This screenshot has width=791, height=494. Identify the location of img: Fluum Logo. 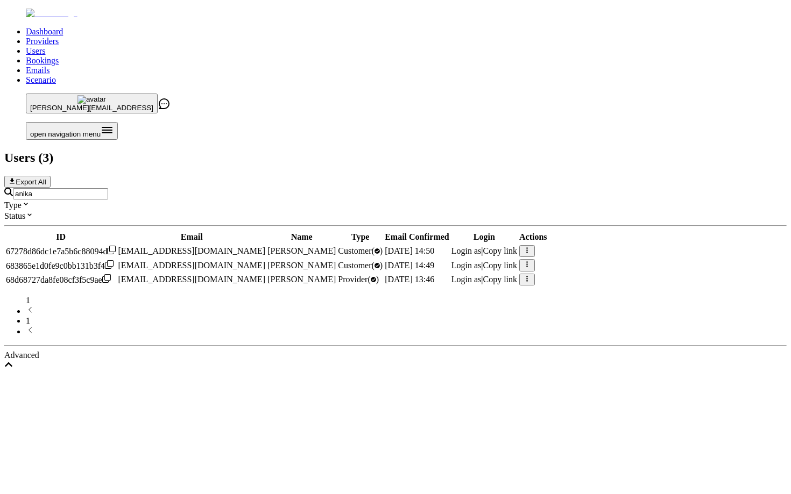
(52, 13).